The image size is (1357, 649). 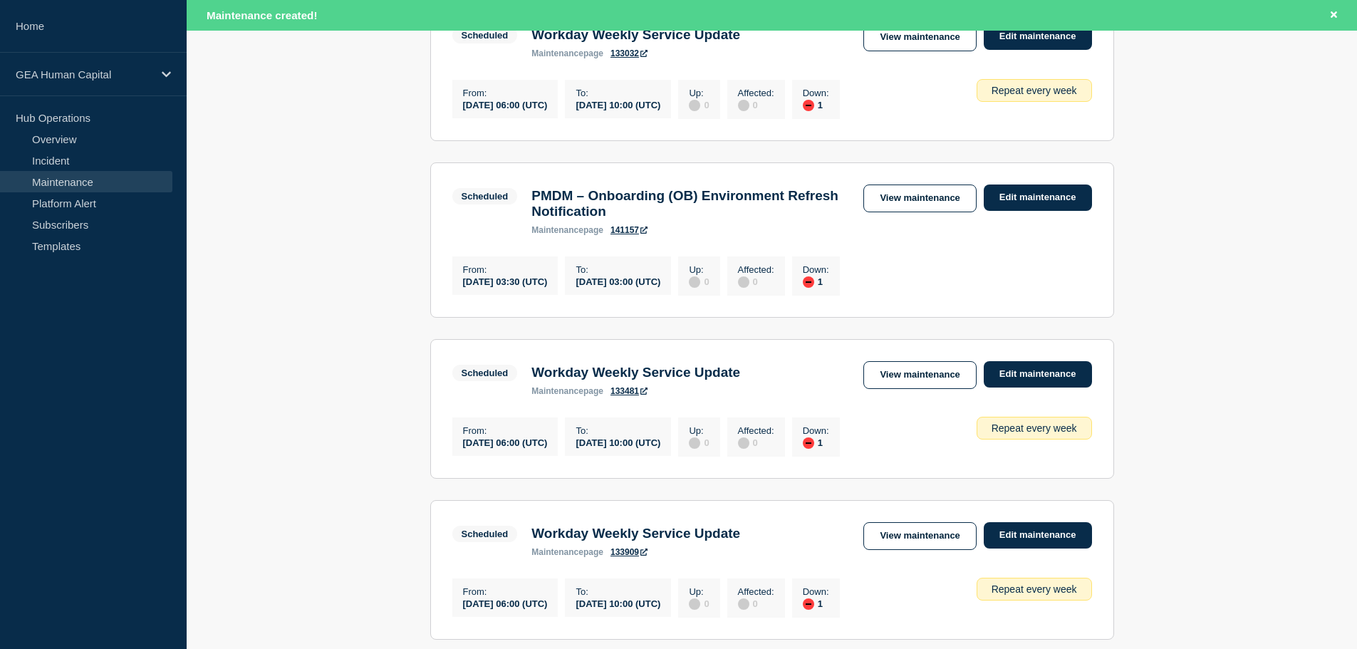 I want to click on a: 133032, so click(x=629, y=53).